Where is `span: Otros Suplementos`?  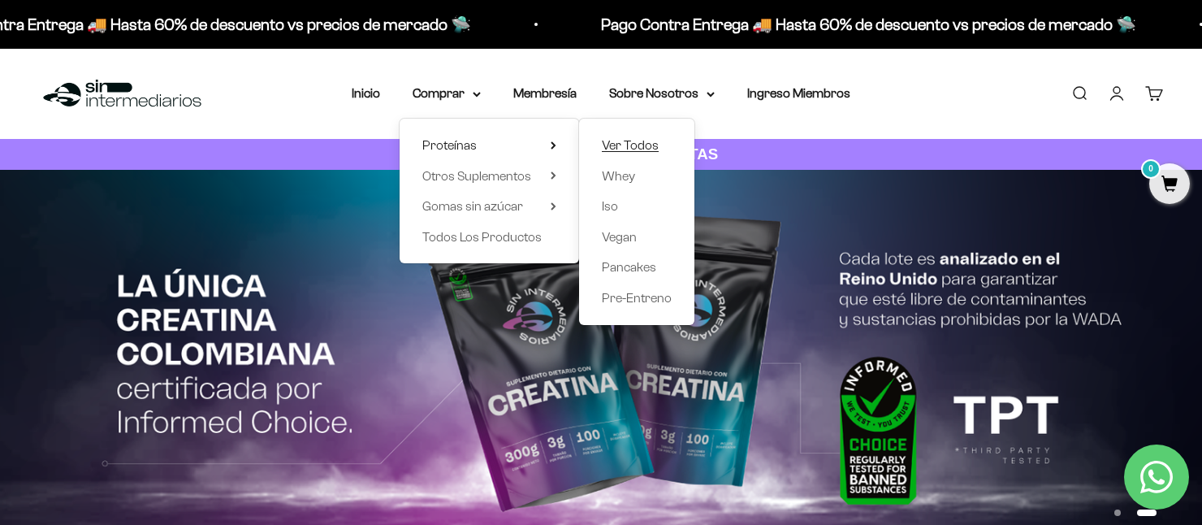 span: Otros Suplementos is located at coordinates (477, 175).